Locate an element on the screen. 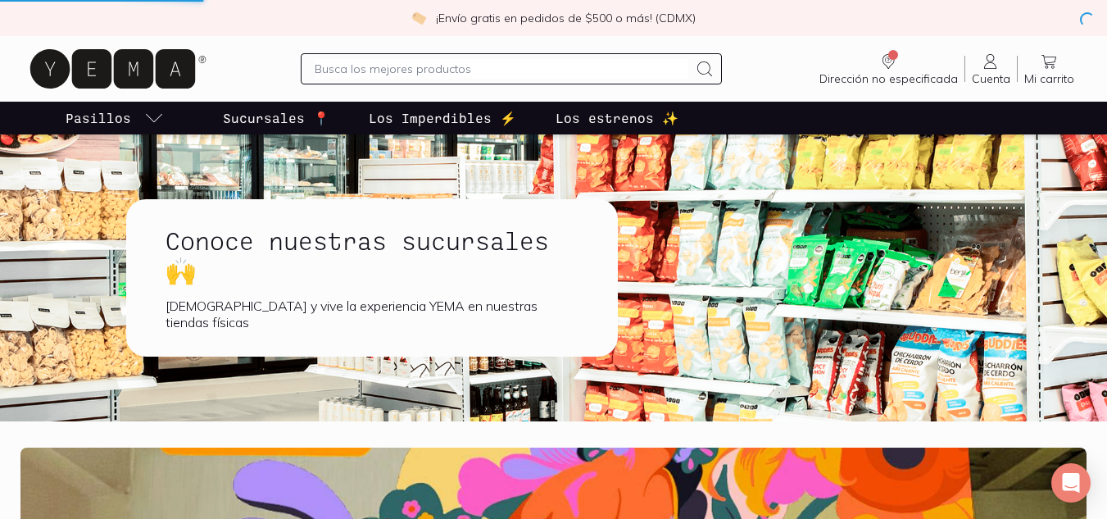 This screenshot has height=519, width=1107. p: Los estrenos ✨ is located at coordinates (617, 118).